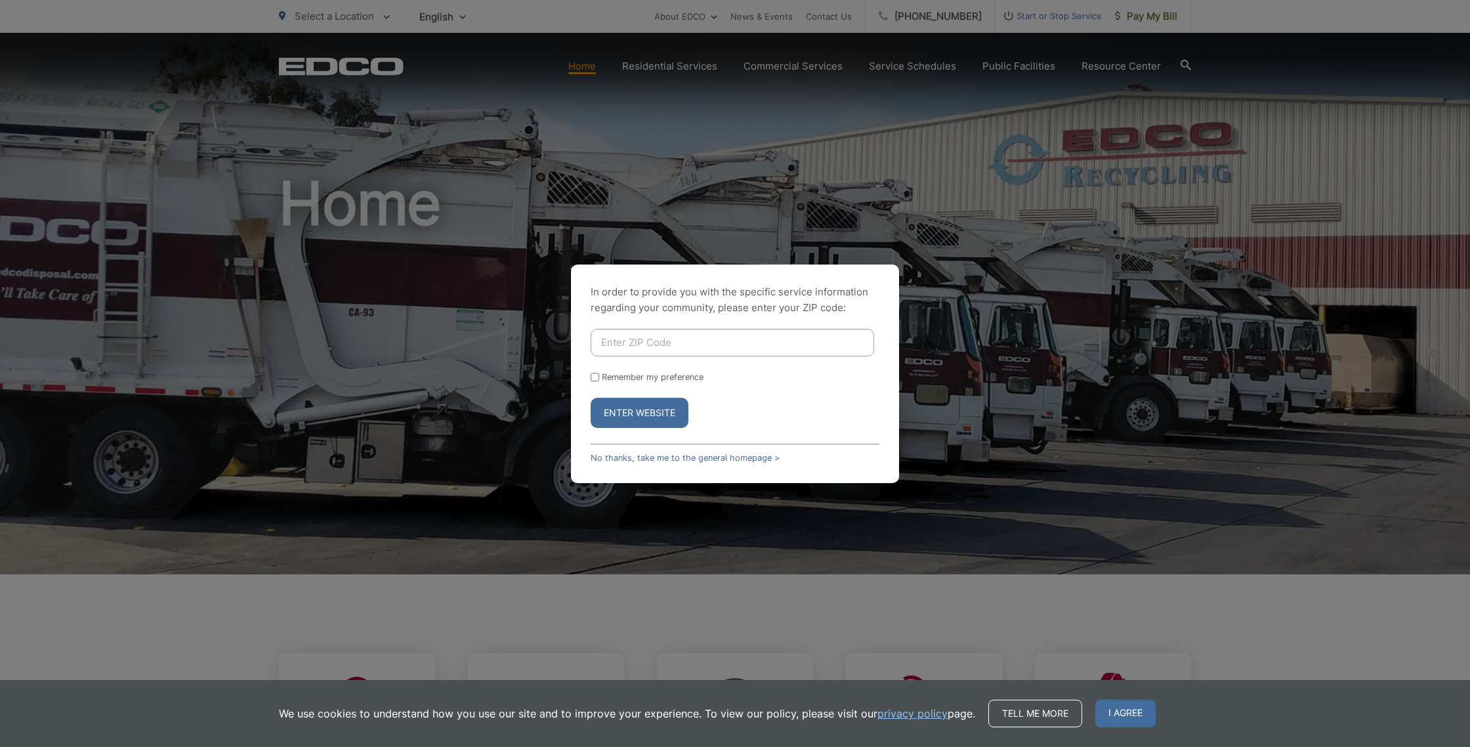 The image size is (1470, 747). I want to click on span: I agree, so click(1126, 714).